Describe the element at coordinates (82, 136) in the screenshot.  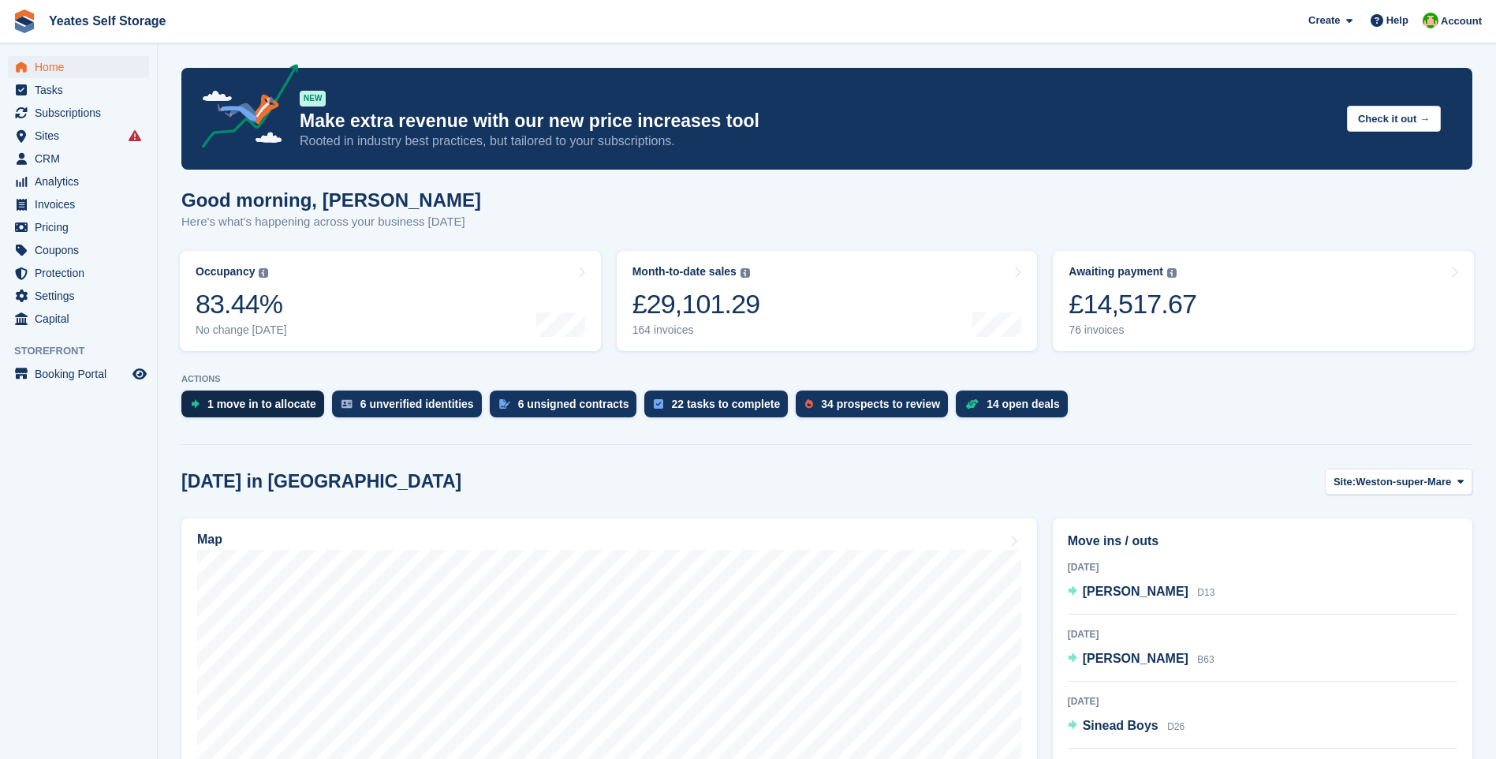
I see `span: Sites` at that location.